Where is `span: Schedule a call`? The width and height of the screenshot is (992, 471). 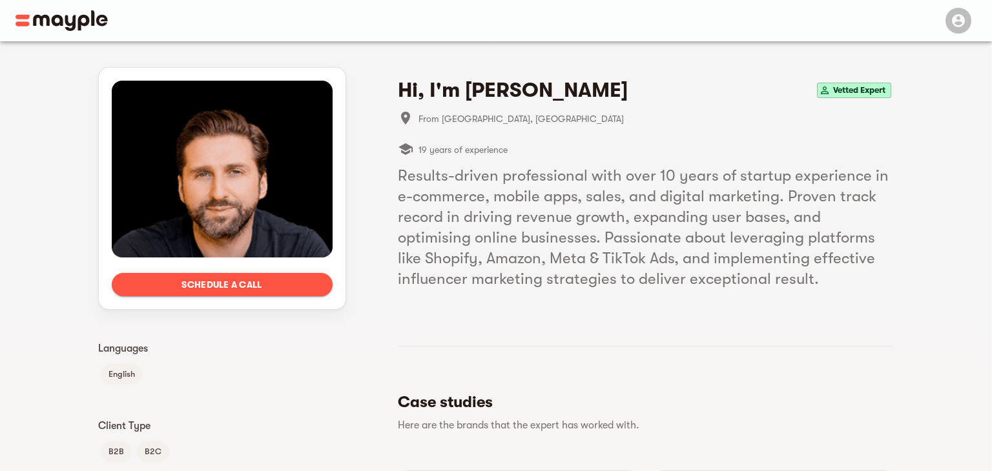
span: Schedule a call is located at coordinates (222, 285).